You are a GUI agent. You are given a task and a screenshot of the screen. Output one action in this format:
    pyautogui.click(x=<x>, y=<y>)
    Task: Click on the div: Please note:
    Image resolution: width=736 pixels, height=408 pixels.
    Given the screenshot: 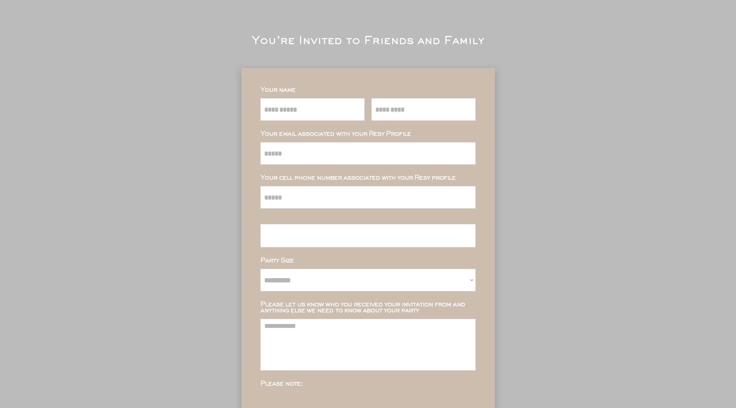 What is the action you would take?
    pyautogui.click(x=368, y=384)
    